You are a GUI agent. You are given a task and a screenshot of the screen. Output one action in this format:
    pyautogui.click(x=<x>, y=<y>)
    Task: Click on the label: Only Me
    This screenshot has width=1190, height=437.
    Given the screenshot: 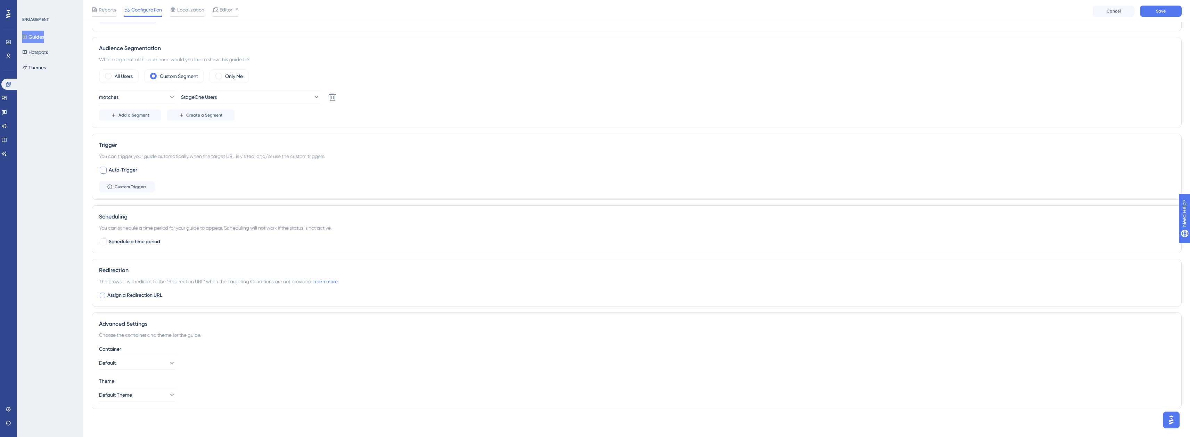 What is the action you would take?
    pyautogui.click(x=234, y=76)
    